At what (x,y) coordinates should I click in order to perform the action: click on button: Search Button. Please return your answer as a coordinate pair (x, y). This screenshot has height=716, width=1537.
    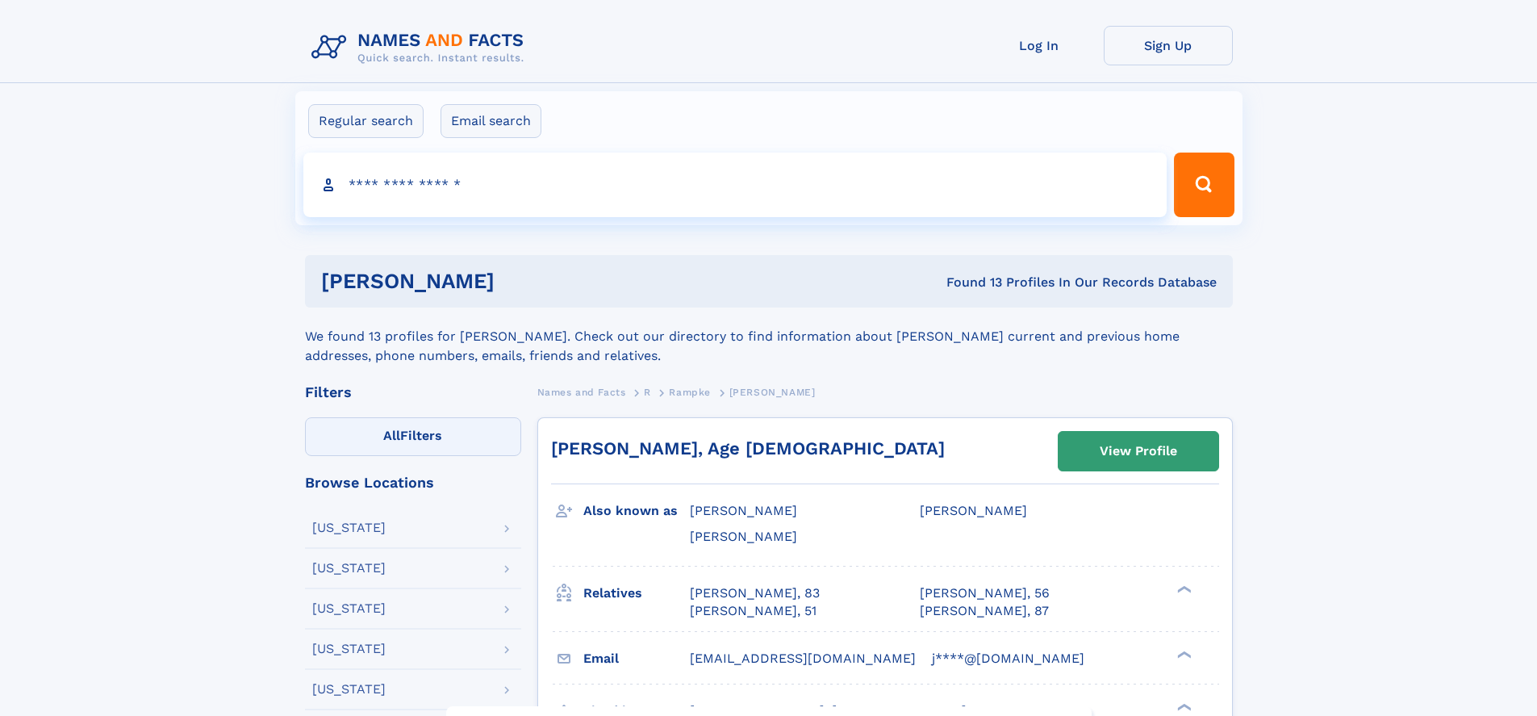
    Looking at the image, I should click on (1204, 185).